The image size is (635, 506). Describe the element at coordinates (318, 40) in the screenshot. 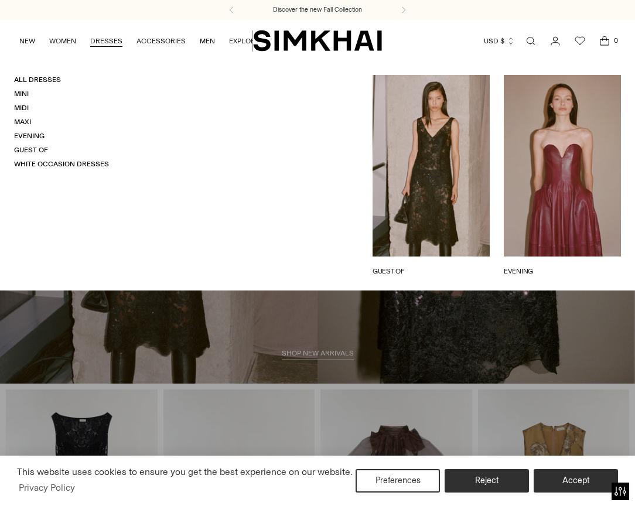

I see `a: SIMKHAI` at that location.